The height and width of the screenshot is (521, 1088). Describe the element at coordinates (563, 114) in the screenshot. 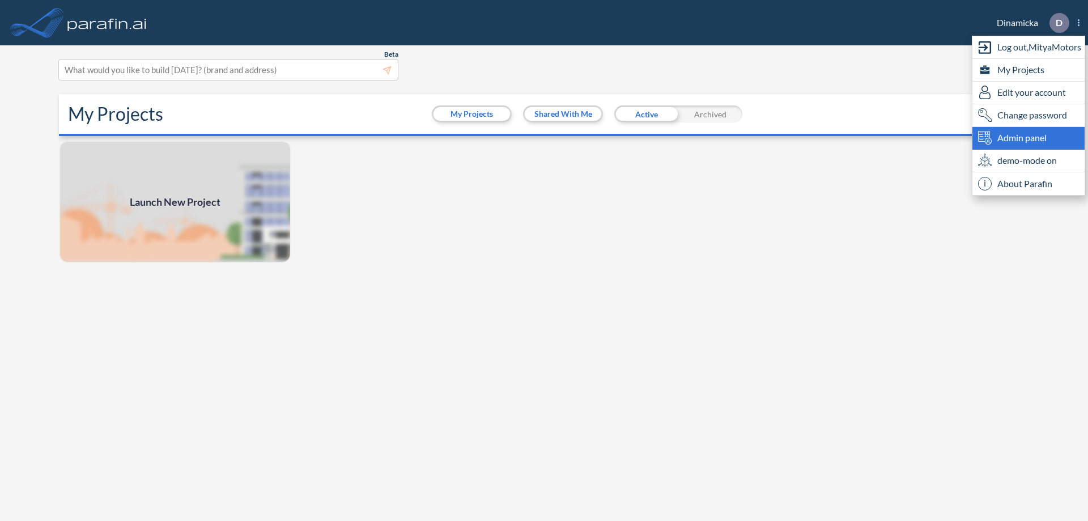

I see `button: Shared With Me` at that location.